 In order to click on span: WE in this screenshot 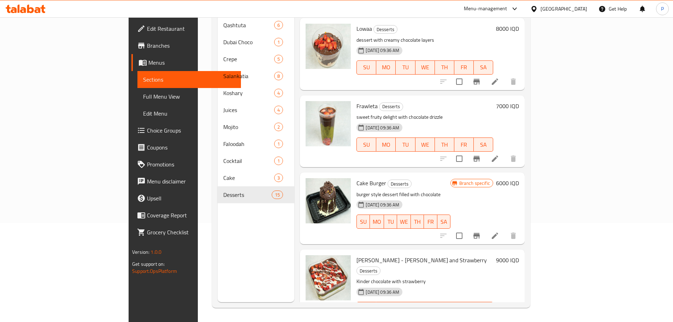, I will do `click(425, 144)`.